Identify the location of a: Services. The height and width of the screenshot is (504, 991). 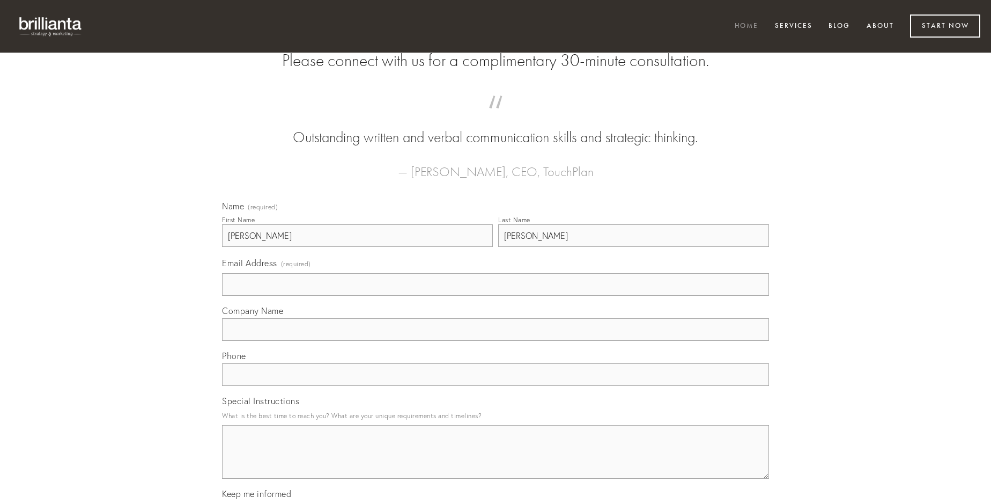
(794, 26).